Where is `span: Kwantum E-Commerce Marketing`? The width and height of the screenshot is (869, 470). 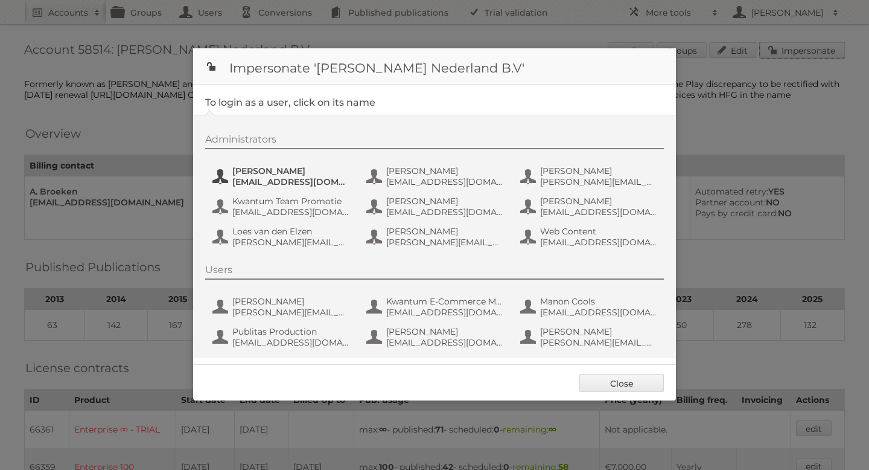
span: Kwantum E-Commerce Marketing is located at coordinates (445, 301).